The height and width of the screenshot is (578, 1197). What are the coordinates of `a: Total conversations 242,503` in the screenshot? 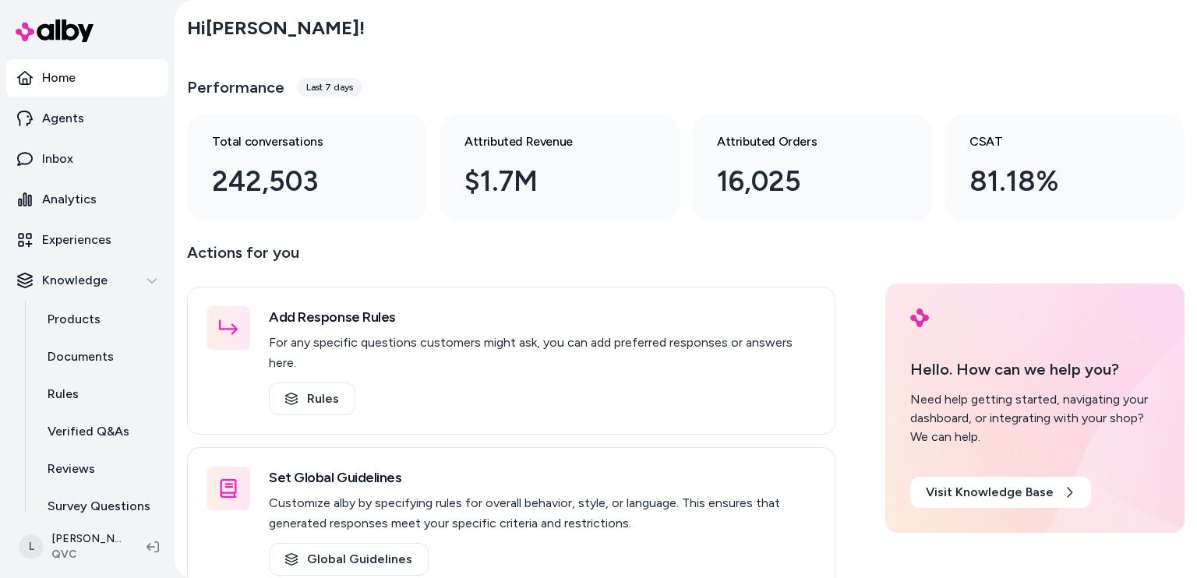 It's located at (307, 168).